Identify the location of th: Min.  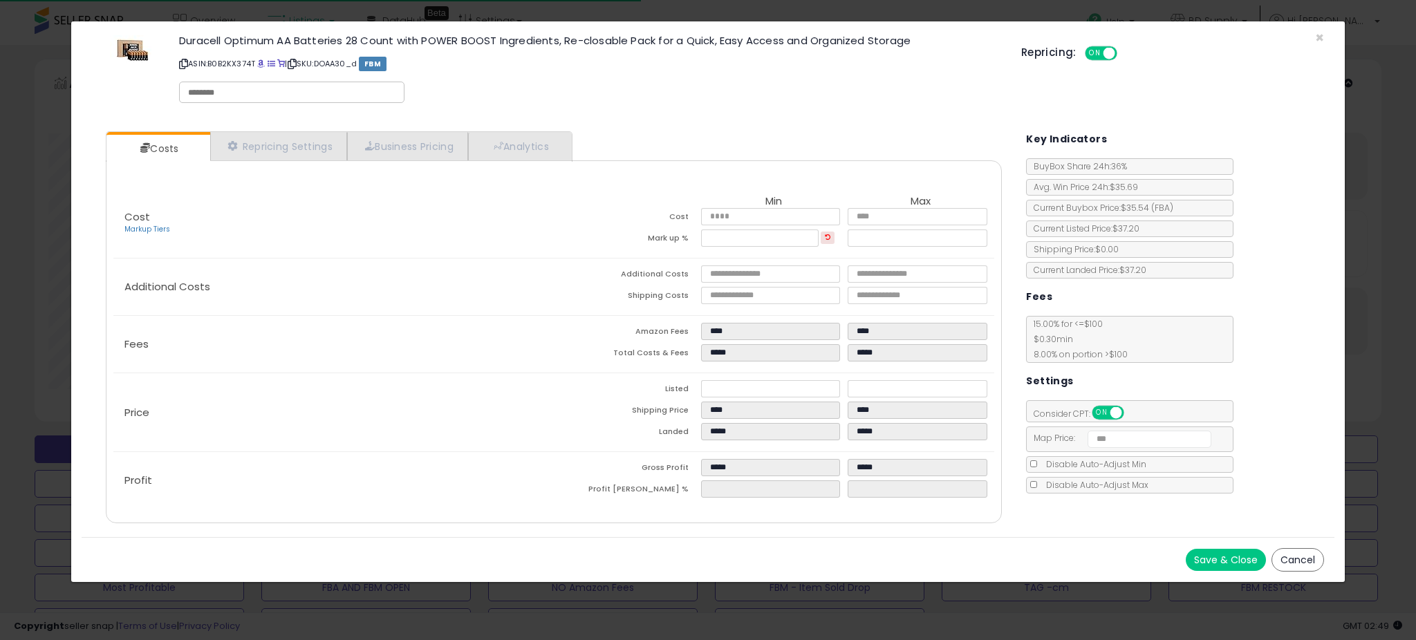
(774, 202).